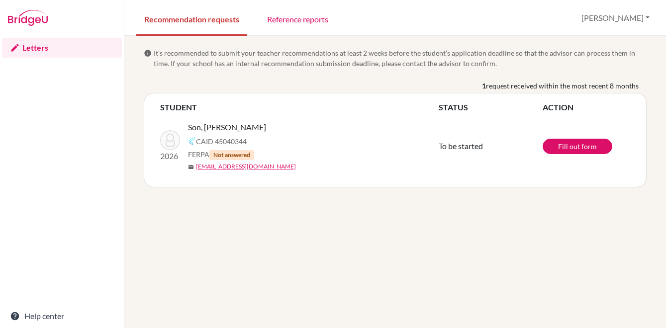 The height and width of the screenshot is (328, 666). What do you see at coordinates (586, 107) in the screenshot?
I see `th: ACTION` at bounding box center [586, 107].